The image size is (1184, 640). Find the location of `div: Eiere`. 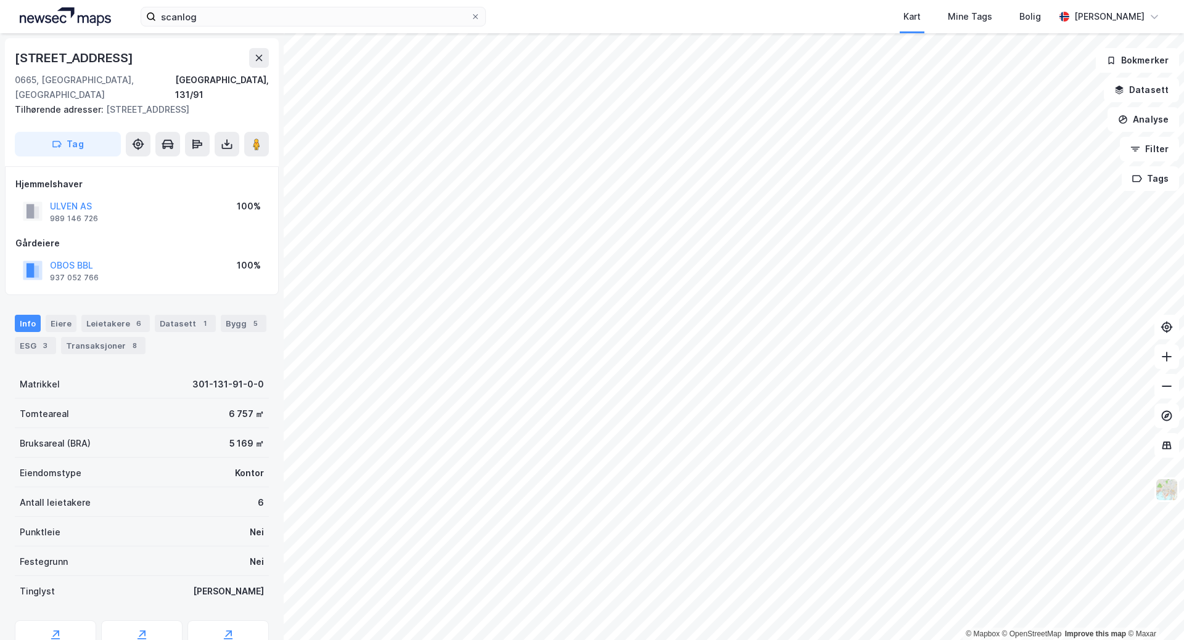

div: Eiere is located at coordinates (61, 324).